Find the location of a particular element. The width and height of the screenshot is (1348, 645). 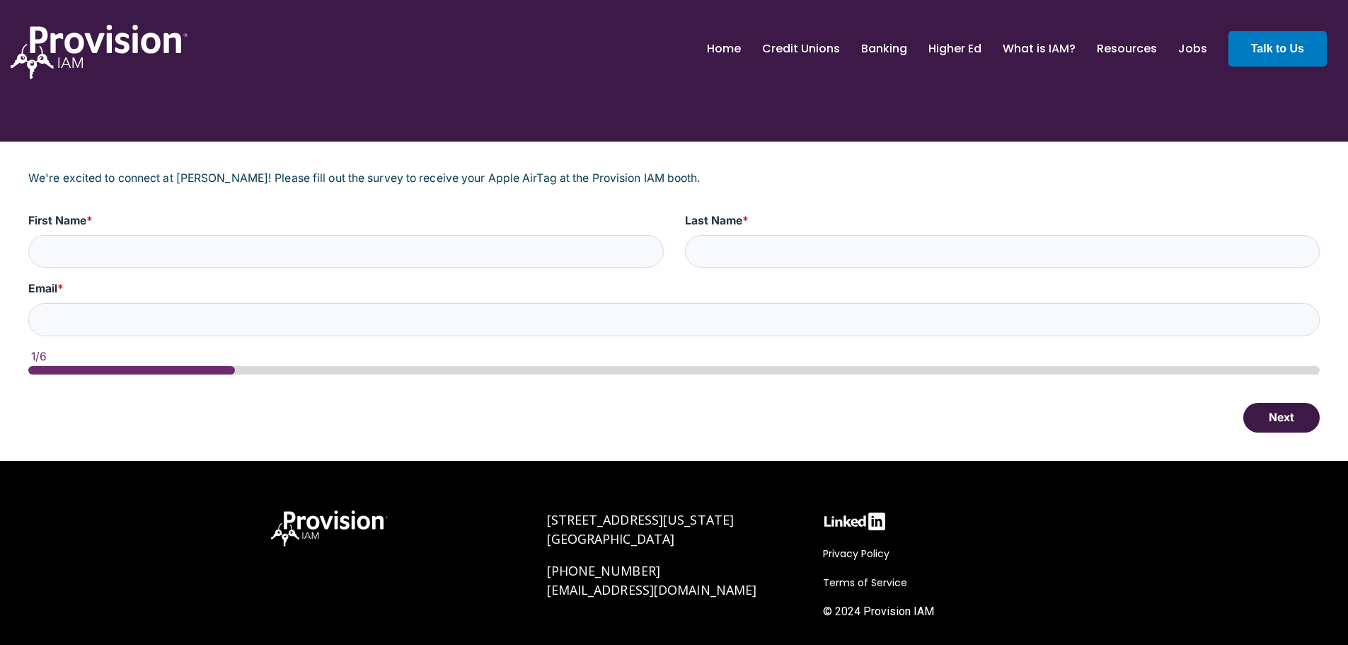

span: First Name is located at coordinates (57, 220).